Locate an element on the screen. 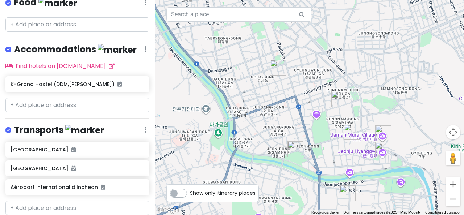 The image size is (464, 215). h4: Accommodations is located at coordinates (75, 50).